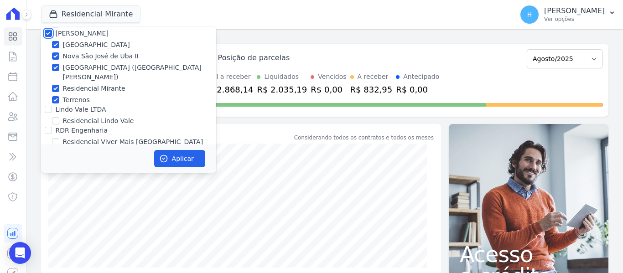 This screenshot has width=623, height=273. I want to click on button: Residencial Mirante, so click(91, 14).